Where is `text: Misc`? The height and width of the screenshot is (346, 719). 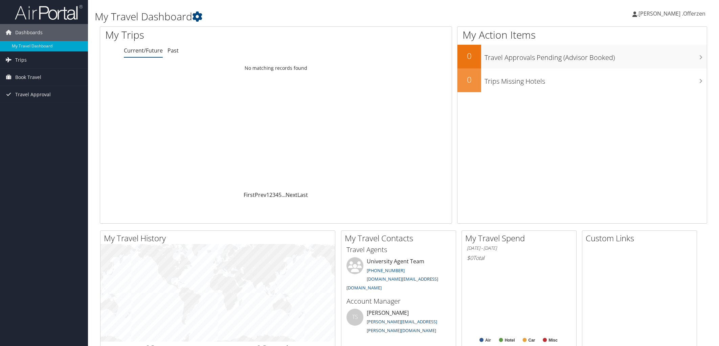 text: Misc is located at coordinates (553, 340).